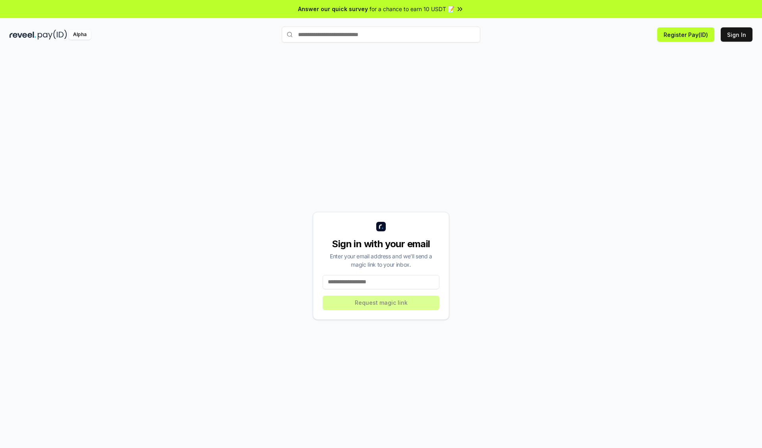 Image resolution: width=762 pixels, height=448 pixels. I want to click on div: Alpha, so click(80, 35).